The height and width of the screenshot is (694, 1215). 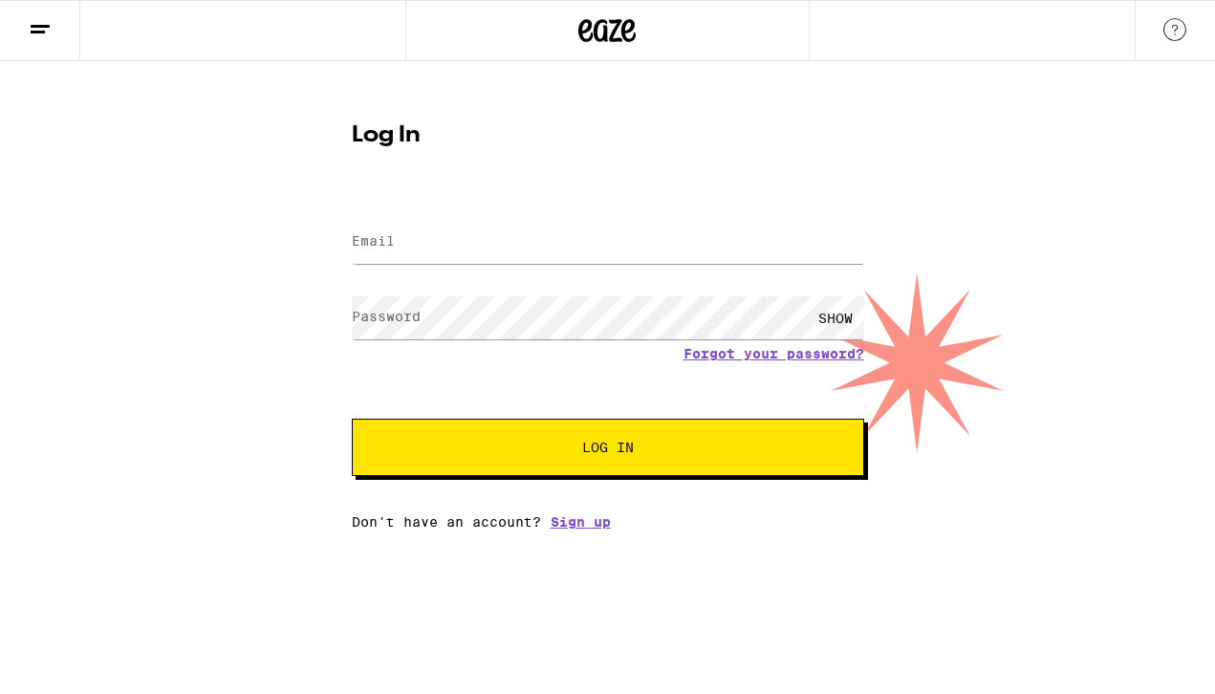 What do you see at coordinates (773, 354) in the screenshot?
I see `a: Forgot your password?` at bounding box center [773, 354].